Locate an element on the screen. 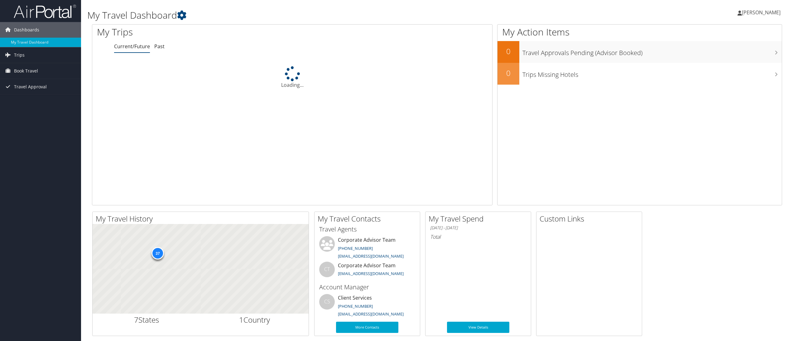 The height and width of the screenshot is (341, 793). div: Loading... is located at coordinates (292, 78).